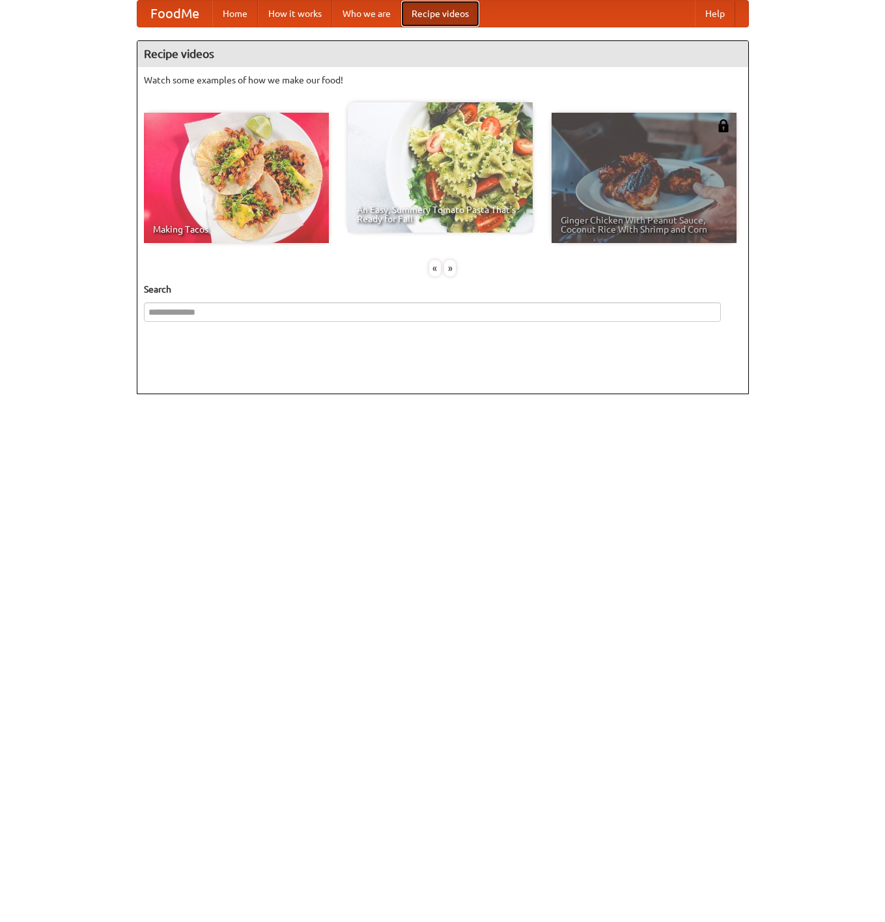  I want to click on img: 483408.png, so click(724, 126).